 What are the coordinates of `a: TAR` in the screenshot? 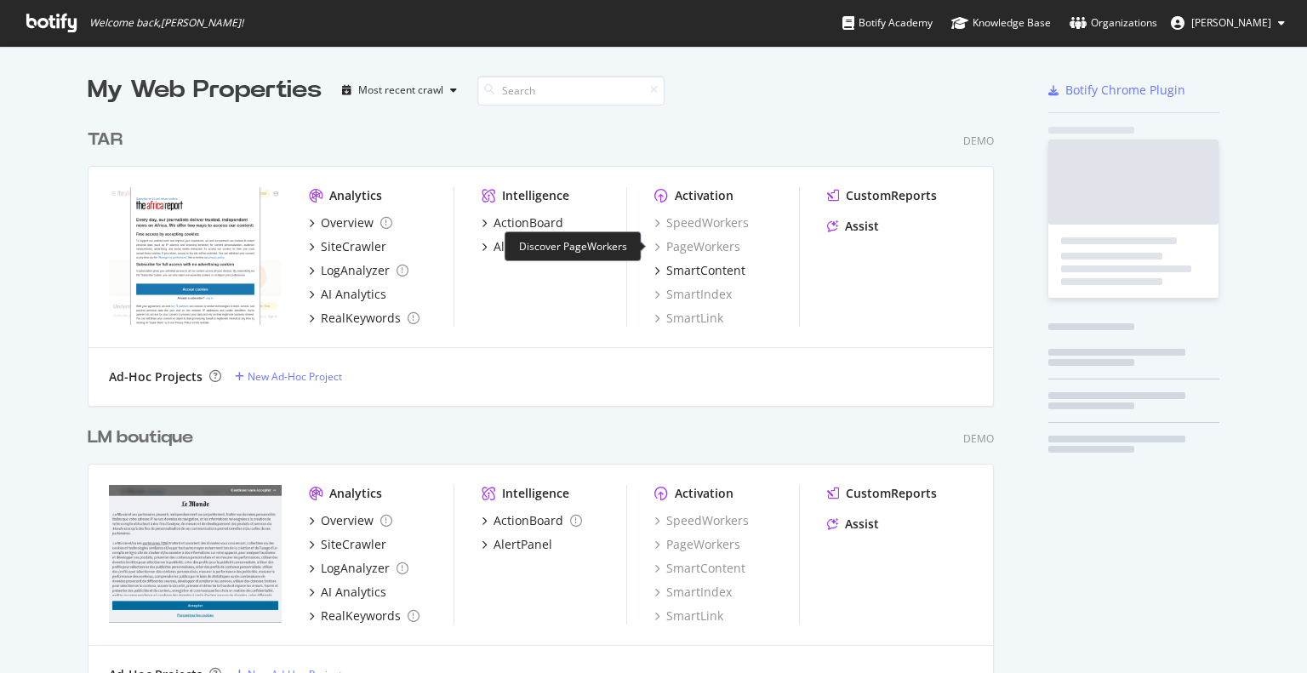 It's located at (108, 140).